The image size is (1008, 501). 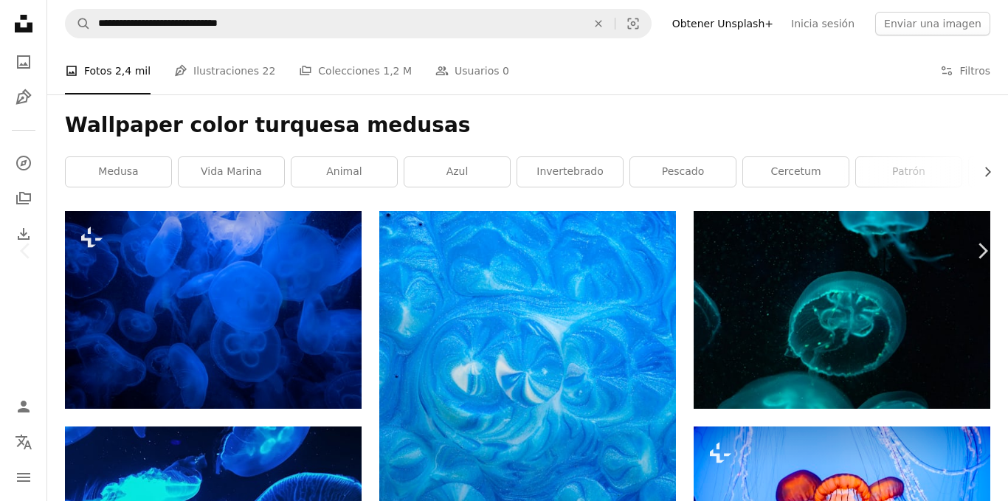 What do you see at coordinates (722, 24) in the screenshot?
I see `a: Obtener Unsplash+` at bounding box center [722, 24].